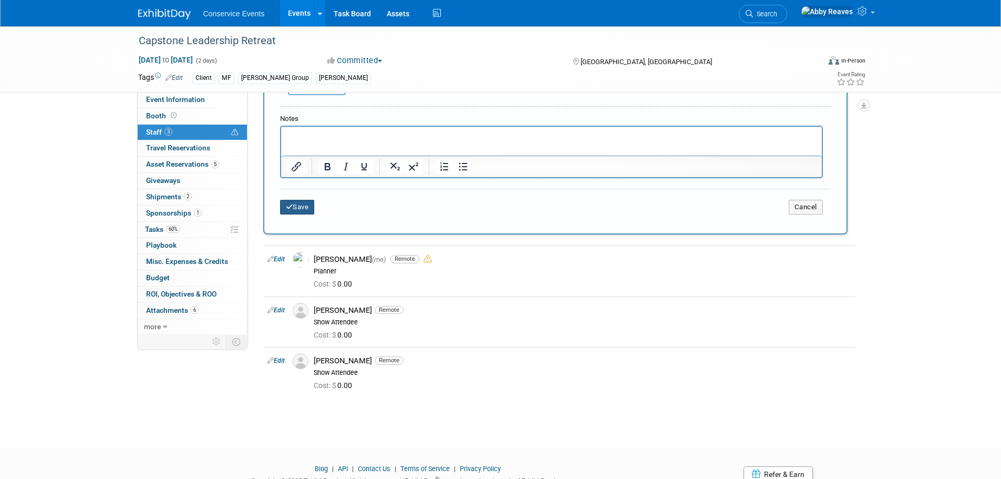 The image size is (1001, 479). I want to click on a: Sponsorships1, so click(192, 213).